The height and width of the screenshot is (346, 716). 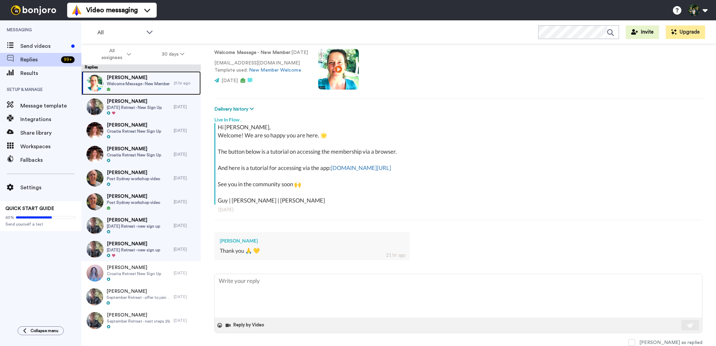 I want to click on span: Replies, so click(x=39, y=60).